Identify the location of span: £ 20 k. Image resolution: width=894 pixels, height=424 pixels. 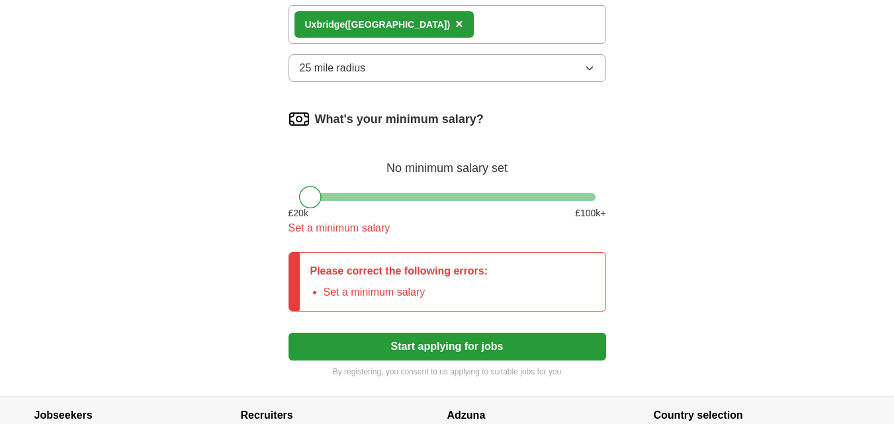
(298, 213).